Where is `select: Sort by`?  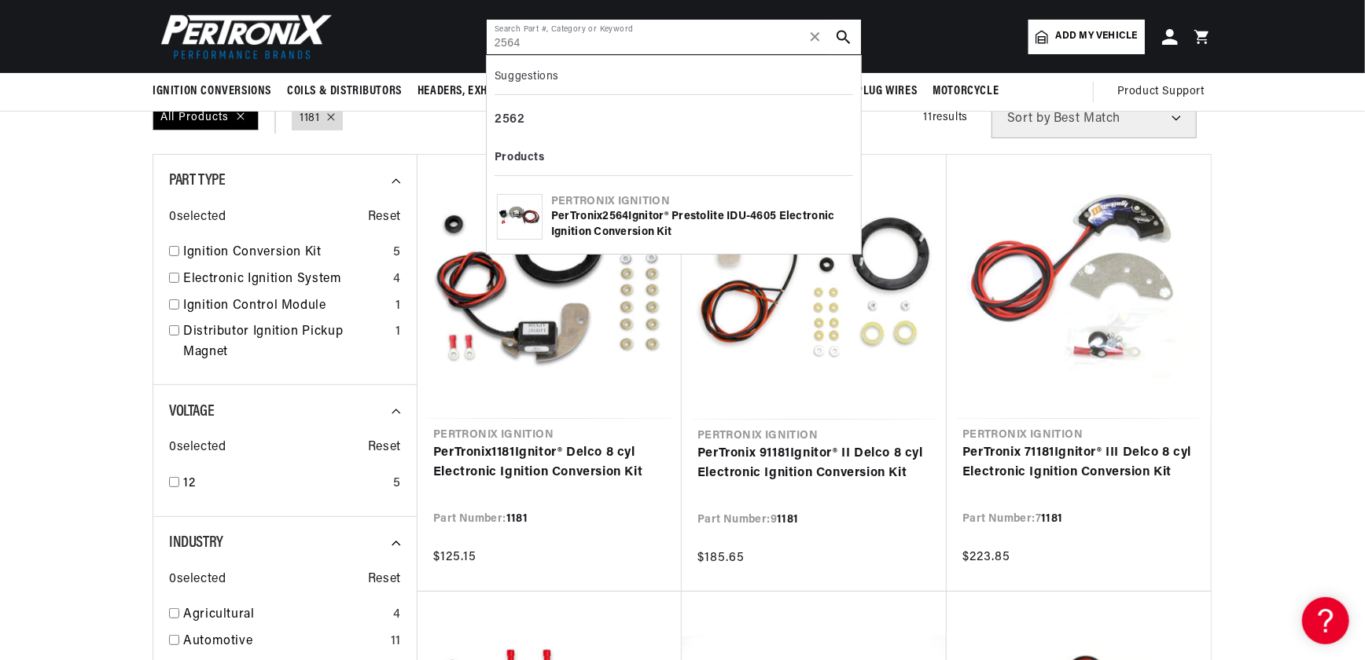
select: Sort by is located at coordinates (1093, 119).